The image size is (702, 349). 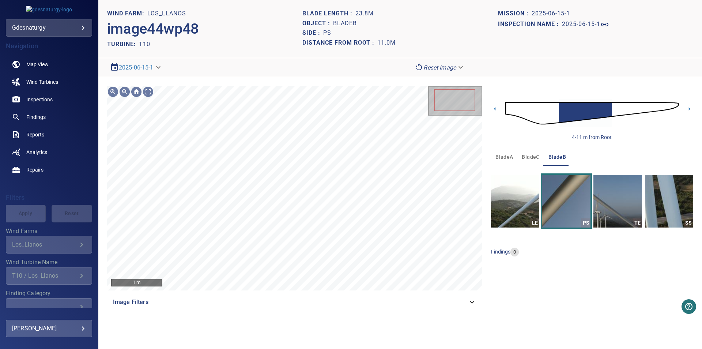 I want to click on em: Reset Image, so click(x=439, y=67).